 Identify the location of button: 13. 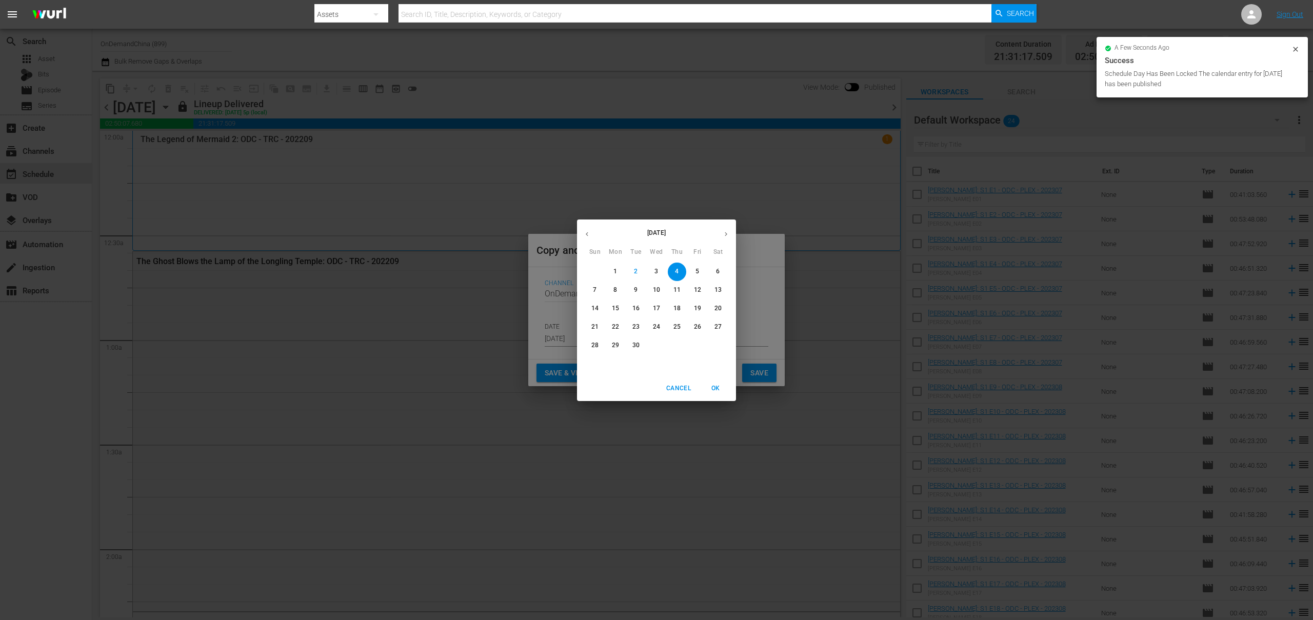
(718, 290).